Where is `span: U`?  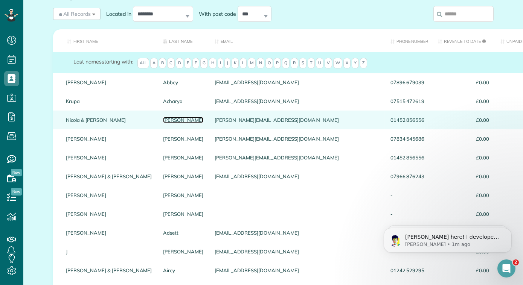 span: U is located at coordinates (320, 63).